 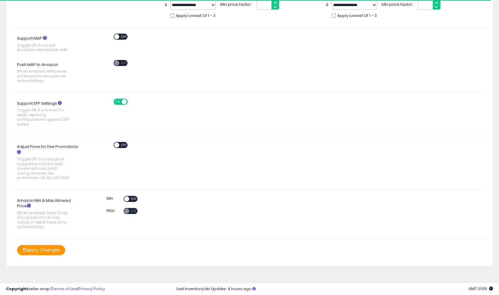 I want to click on label: Push MAP to Amazon, so click(x=48, y=73).